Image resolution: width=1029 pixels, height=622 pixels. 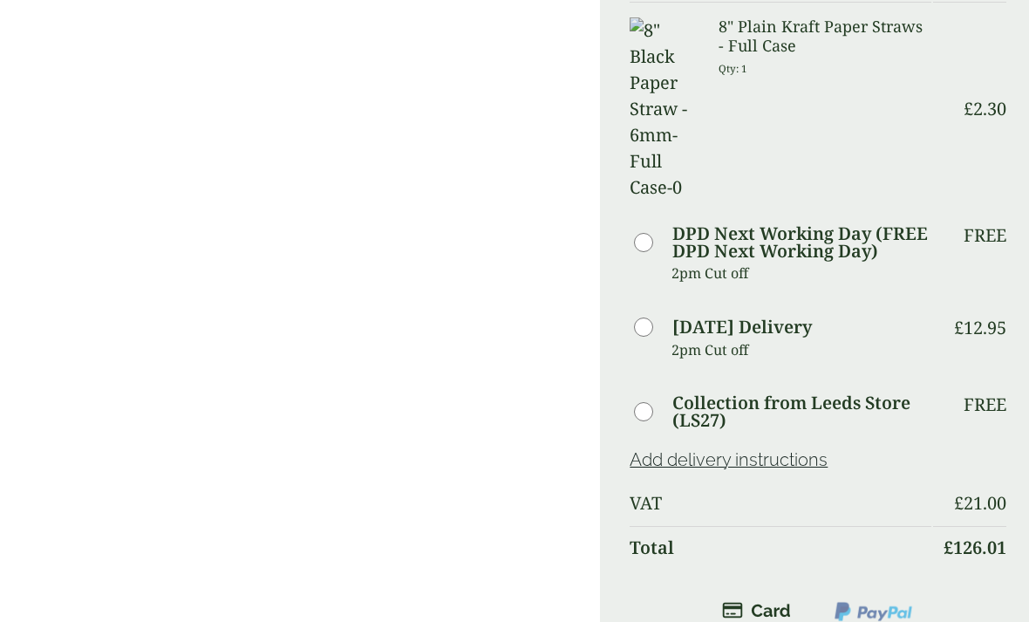 What do you see at coordinates (733, 69) in the screenshot?
I see `small: Qty: 1` at bounding box center [733, 69].